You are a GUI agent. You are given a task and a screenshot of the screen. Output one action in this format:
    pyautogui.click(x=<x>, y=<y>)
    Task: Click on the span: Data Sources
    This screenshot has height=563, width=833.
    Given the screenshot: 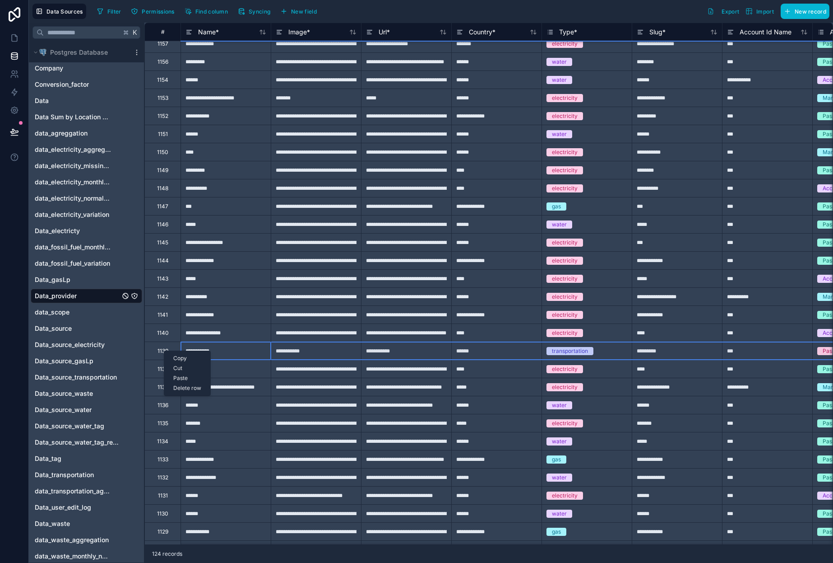 What is the action you would take?
    pyautogui.click(x=65, y=11)
    